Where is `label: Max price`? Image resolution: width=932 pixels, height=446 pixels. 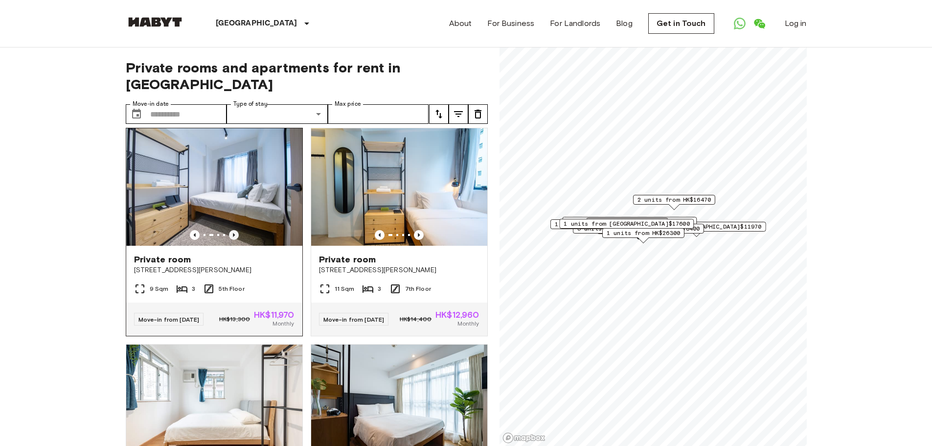
label: Max price is located at coordinates (348, 104).